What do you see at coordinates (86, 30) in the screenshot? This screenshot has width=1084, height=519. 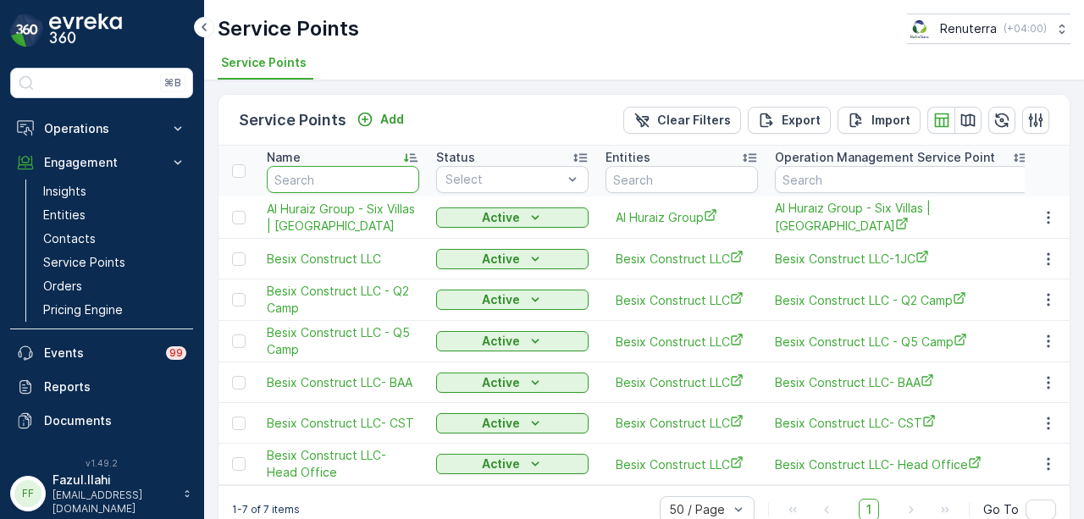 I see `img: logo_dark-DEwI_e13.png` at bounding box center [86, 30].